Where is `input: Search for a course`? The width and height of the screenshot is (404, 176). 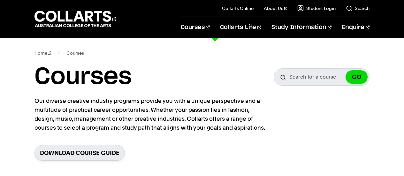 input: Search for a course is located at coordinates (322, 77).